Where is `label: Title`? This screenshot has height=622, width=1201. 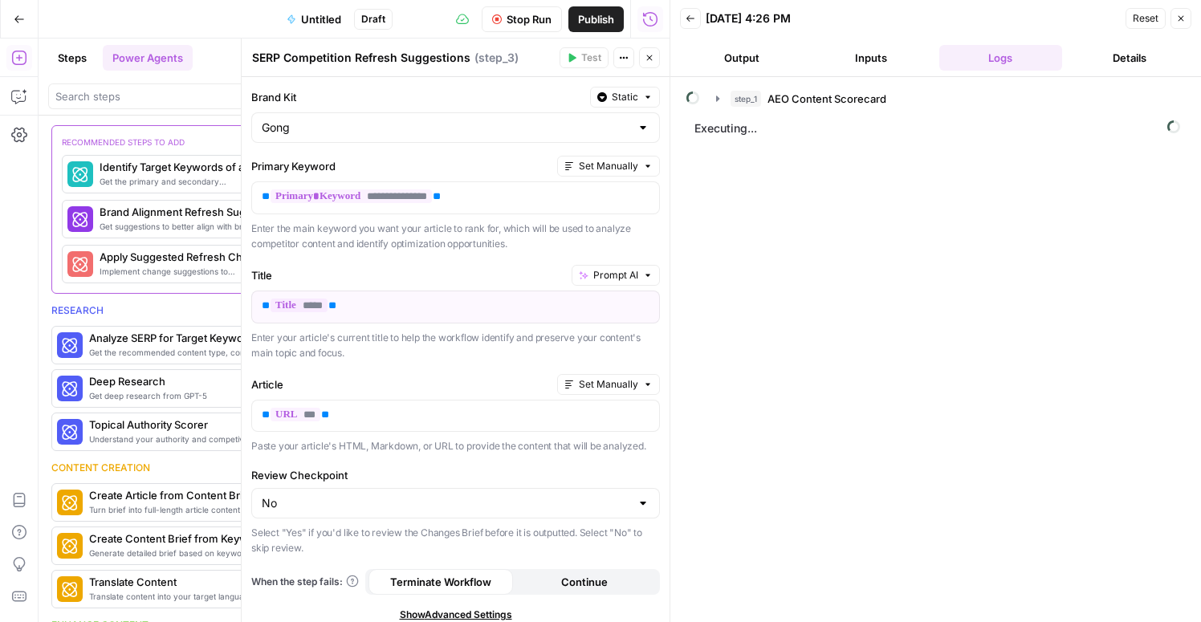
label: Title is located at coordinates (408, 275).